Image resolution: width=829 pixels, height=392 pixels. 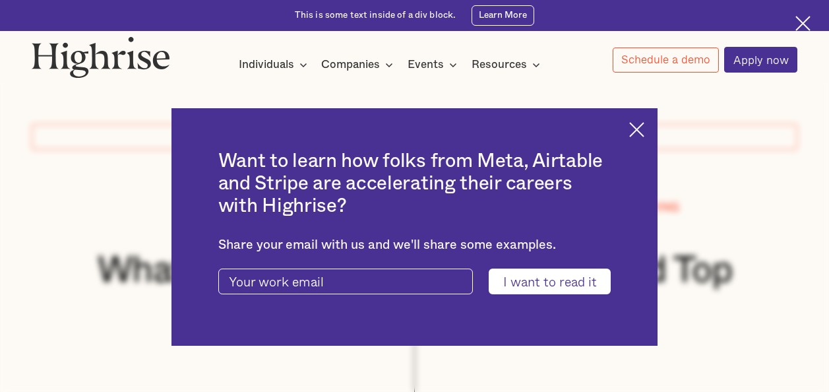 I want to click on input: I want to read it, so click(x=549, y=281).